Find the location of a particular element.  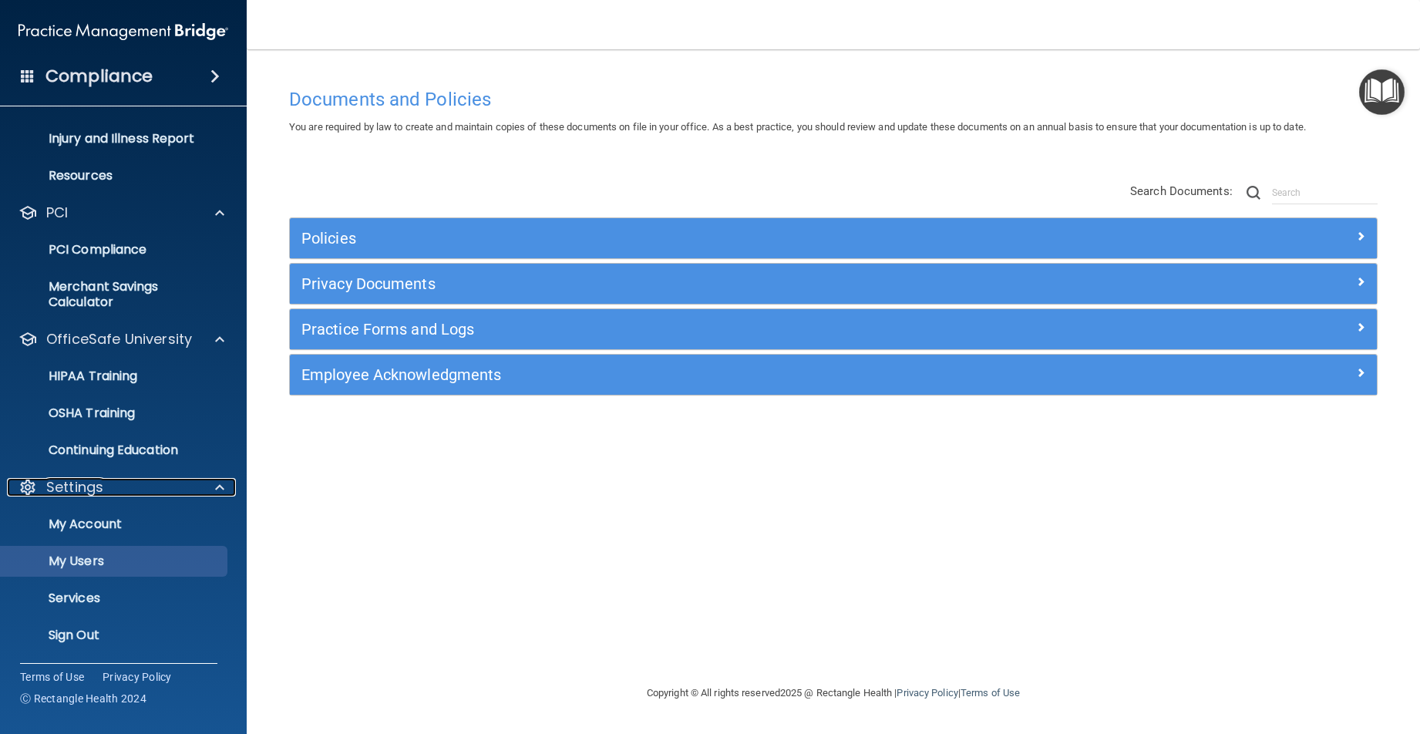

h5: Practice Forms and Logs is located at coordinates (697, 329).